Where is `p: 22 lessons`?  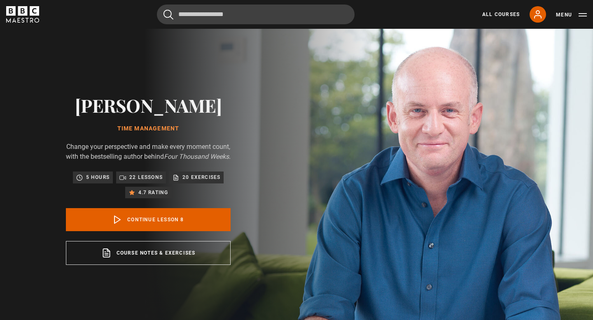
p: 22 lessons is located at coordinates (146, 178).